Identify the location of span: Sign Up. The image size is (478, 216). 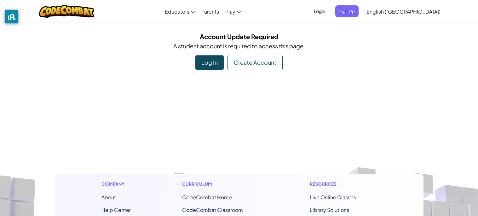
(347, 11).